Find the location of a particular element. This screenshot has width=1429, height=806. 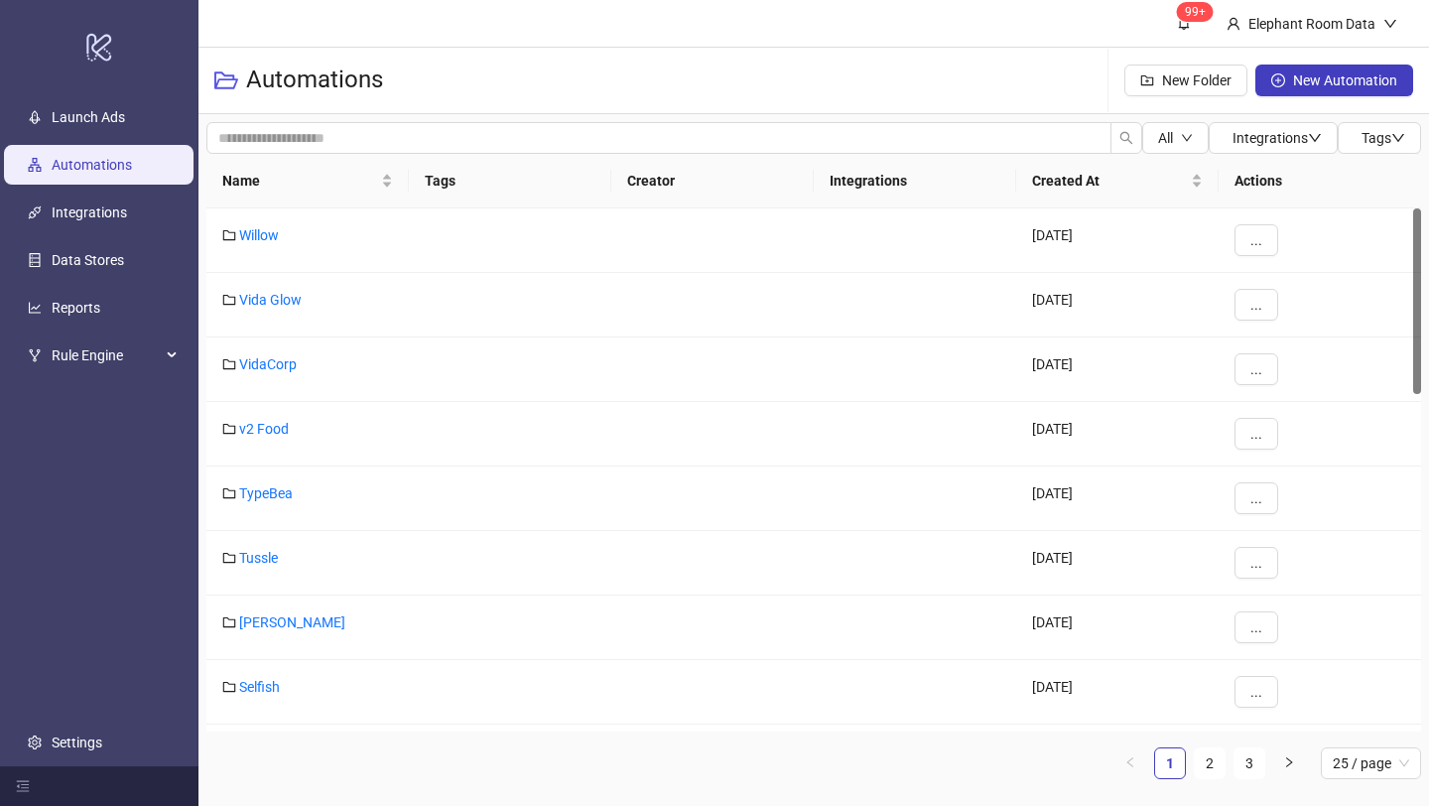

span: Rule Engine is located at coordinates (106, 355).